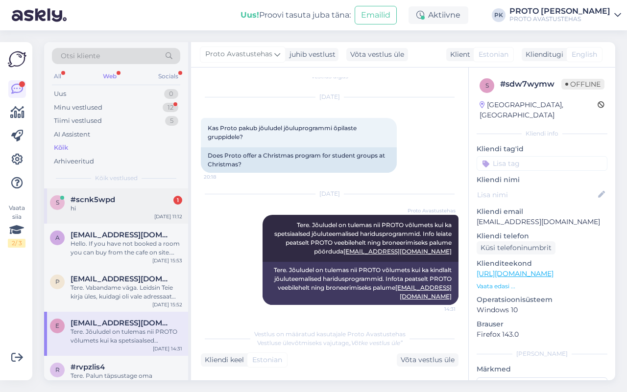  I want to click on button: Emailid, so click(376, 15).